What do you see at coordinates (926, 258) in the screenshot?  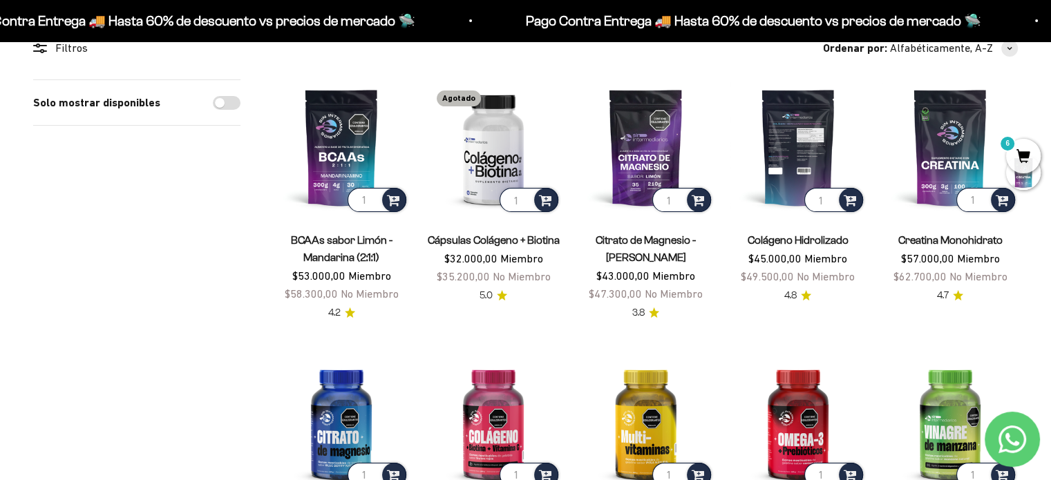 I see `span: $57.000,00` at bounding box center [926, 258].